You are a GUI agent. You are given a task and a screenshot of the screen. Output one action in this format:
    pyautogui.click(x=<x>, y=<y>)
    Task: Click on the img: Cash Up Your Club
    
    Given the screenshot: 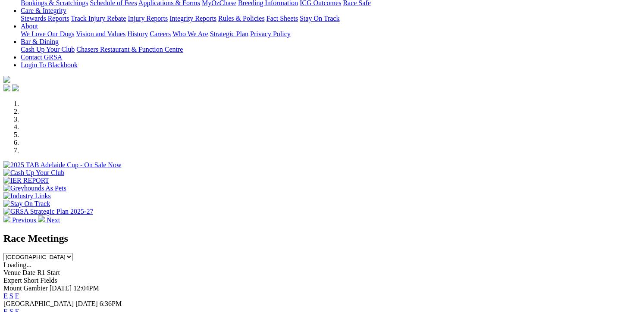 What is the action you would take?
    pyautogui.click(x=34, y=173)
    